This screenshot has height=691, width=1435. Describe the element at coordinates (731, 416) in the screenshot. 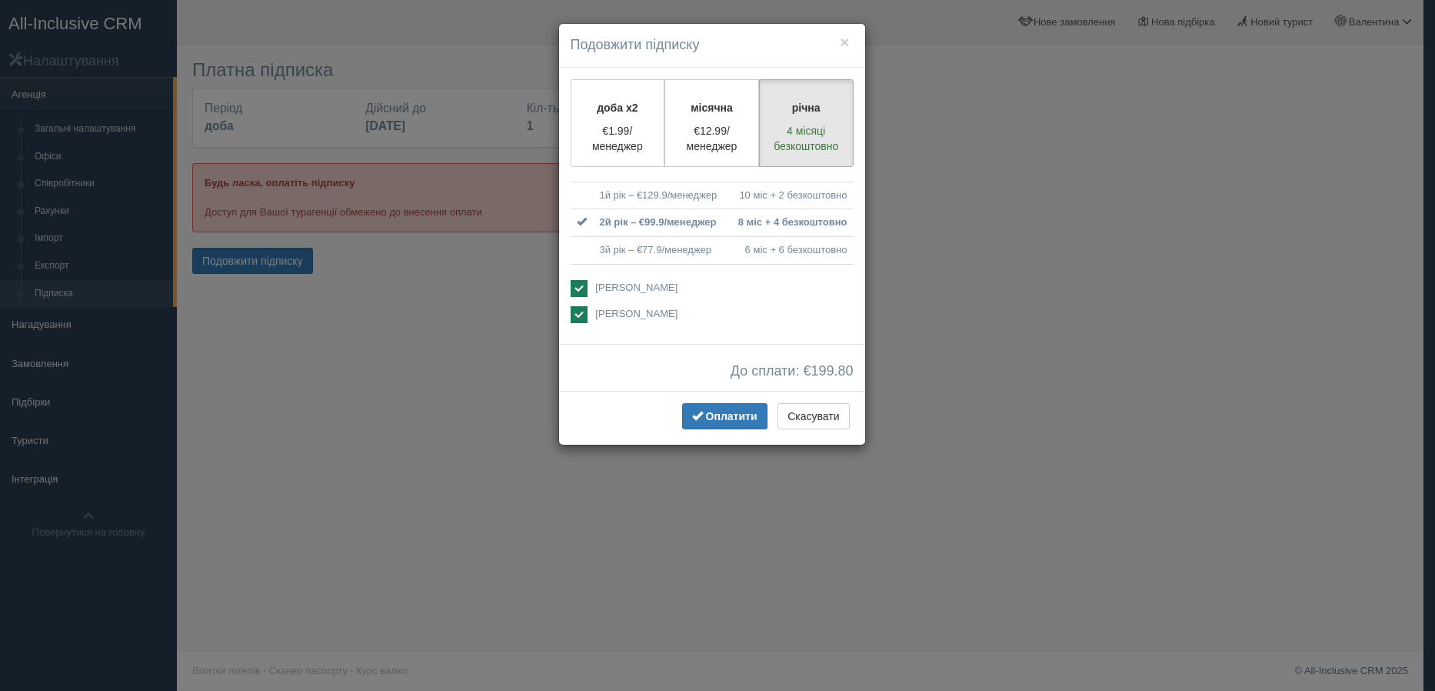

I see `span: Оплатити` at that location.